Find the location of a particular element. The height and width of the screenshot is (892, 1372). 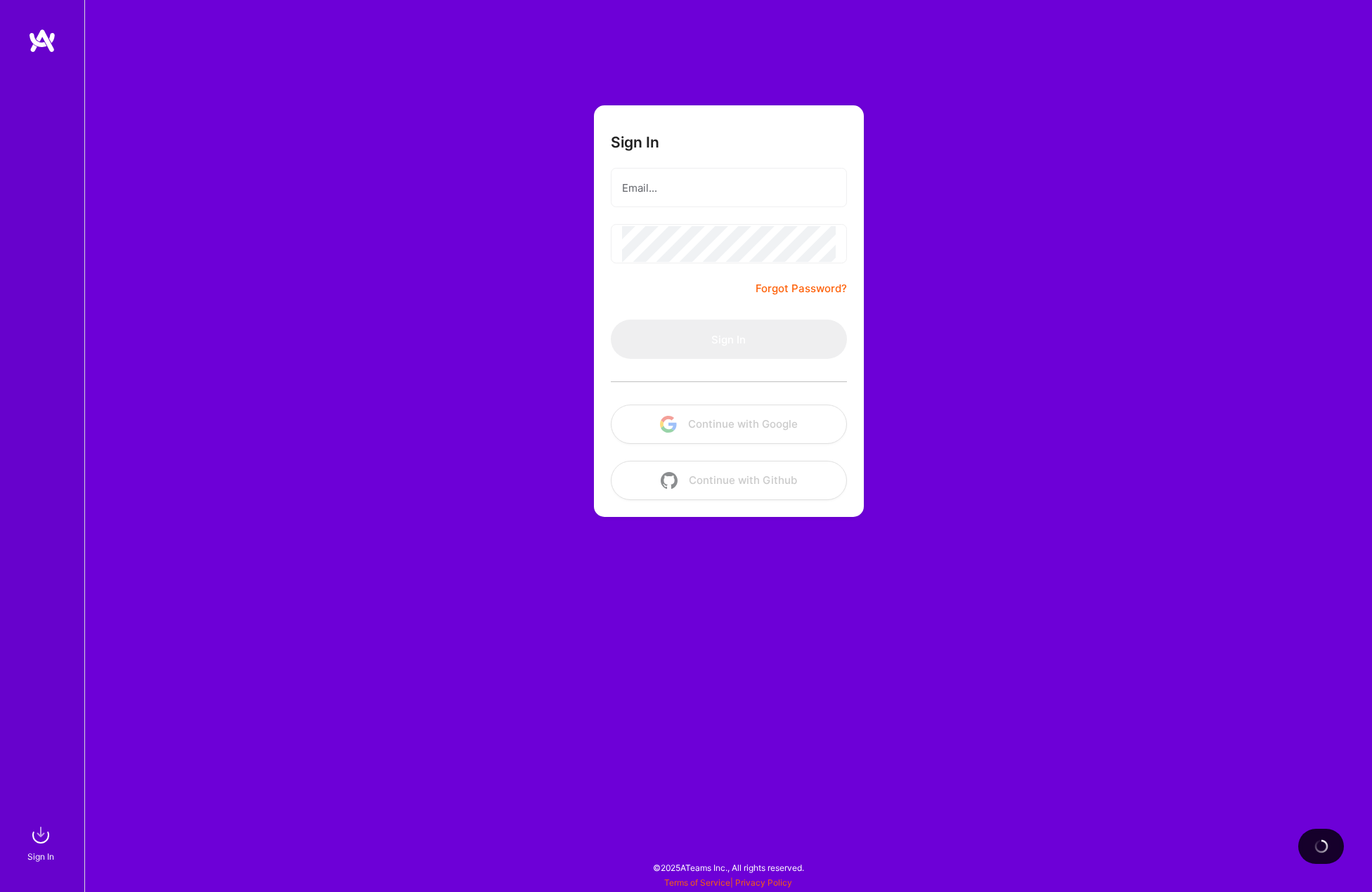

h3: Sign In is located at coordinates (635, 142).